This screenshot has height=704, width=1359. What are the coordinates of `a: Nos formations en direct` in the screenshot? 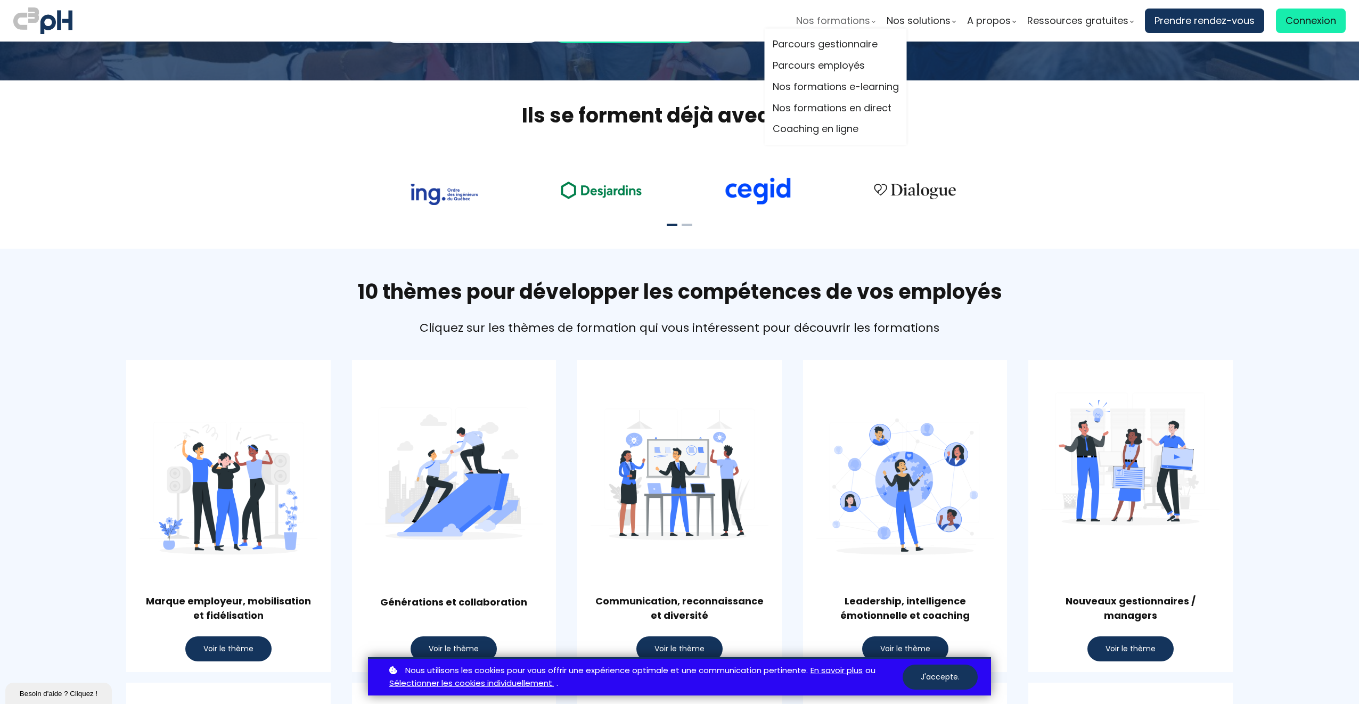 It's located at (835, 108).